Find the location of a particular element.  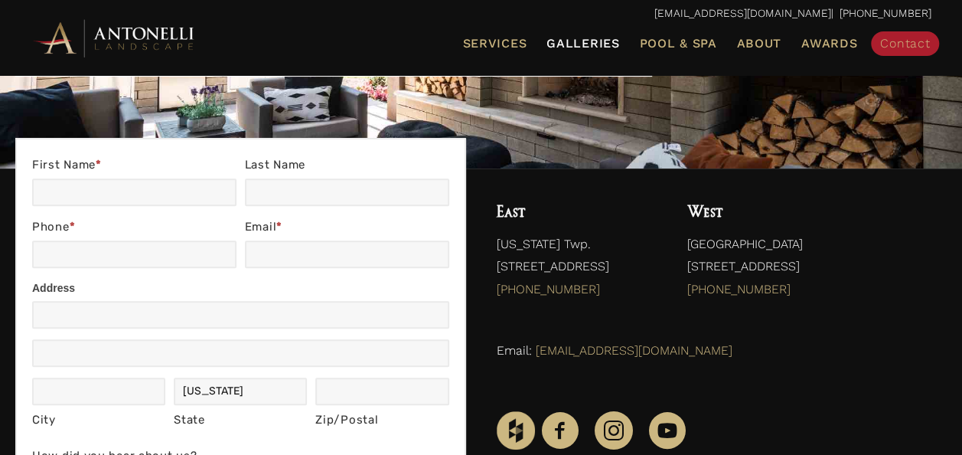

label: Last Name is located at coordinates (347, 166).